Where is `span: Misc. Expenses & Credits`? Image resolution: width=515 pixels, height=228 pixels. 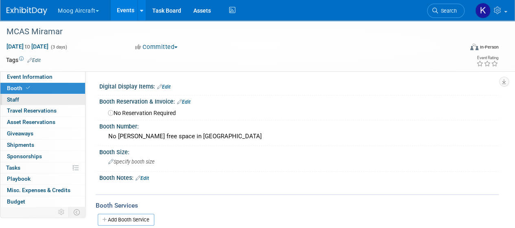
span: Misc. Expenses & Credits is located at coordinates (39, 190).